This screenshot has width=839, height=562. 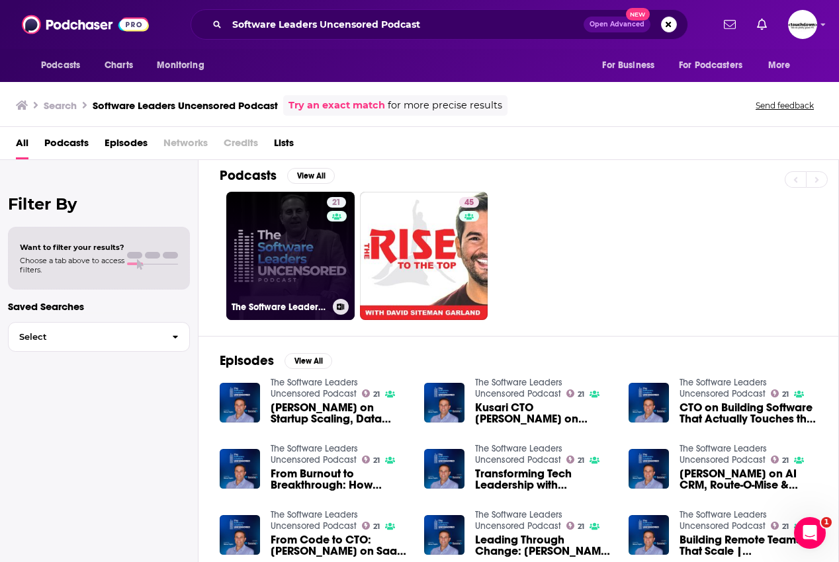 I want to click on h3: Software Leaders Uncensored Podcast, so click(x=185, y=105).